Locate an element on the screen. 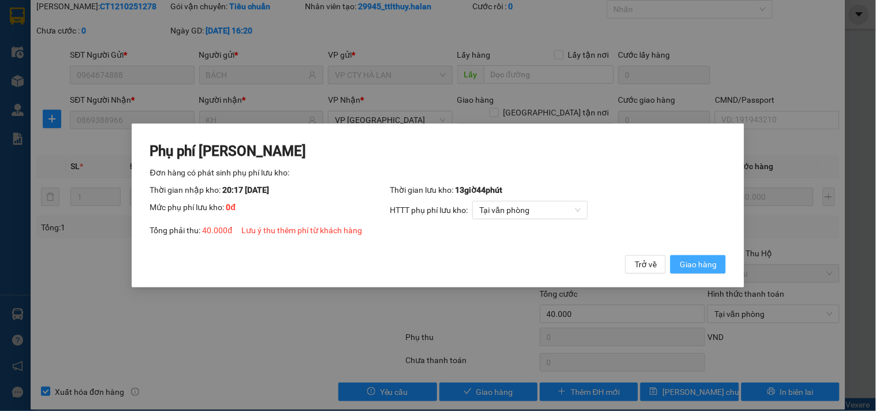  span: Lưu ý thu thêm phí từ khách hàng is located at coordinates (301, 230).